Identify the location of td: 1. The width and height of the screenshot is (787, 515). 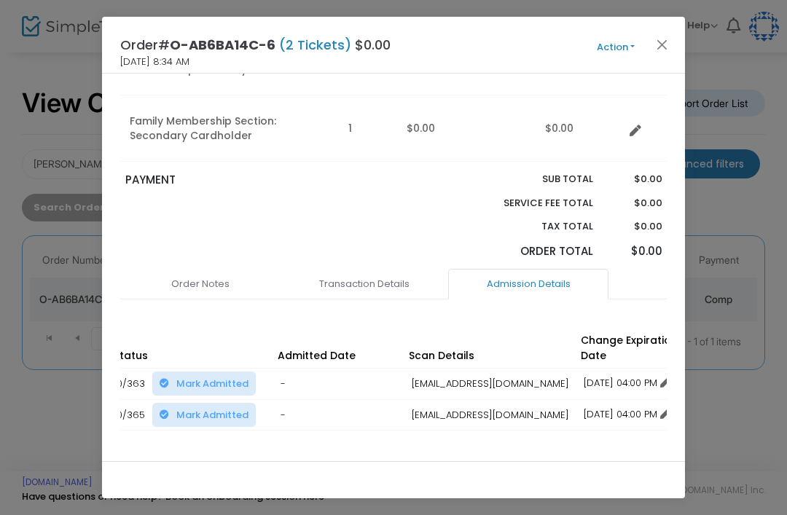
(369, 128).